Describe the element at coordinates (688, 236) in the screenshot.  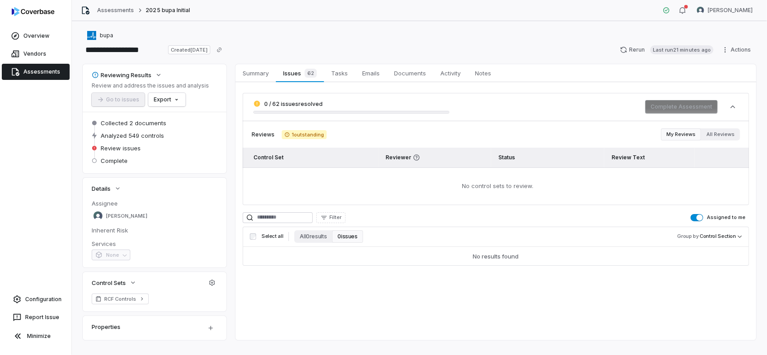
I see `span: Group by` at that location.